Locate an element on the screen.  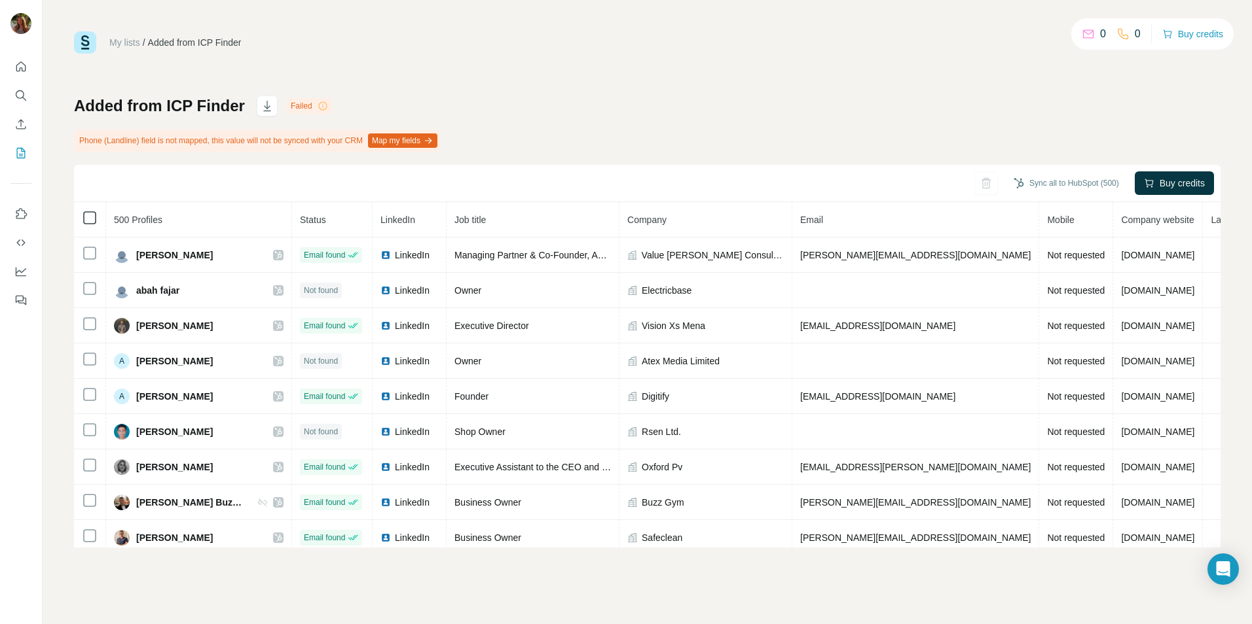
div: Added from ICP Finder is located at coordinates (194, 43).